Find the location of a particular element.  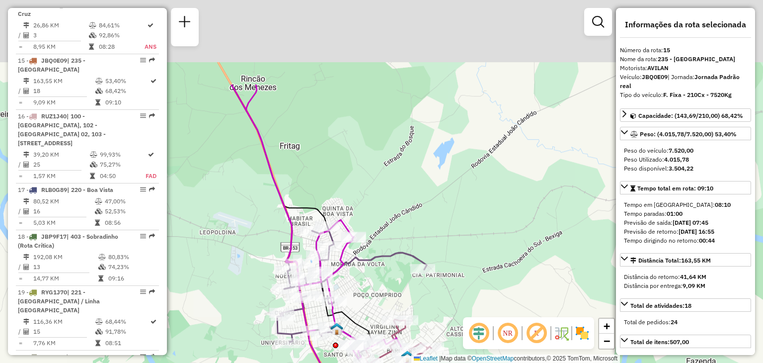

span: 20 - is located at coordinates (56, 356).